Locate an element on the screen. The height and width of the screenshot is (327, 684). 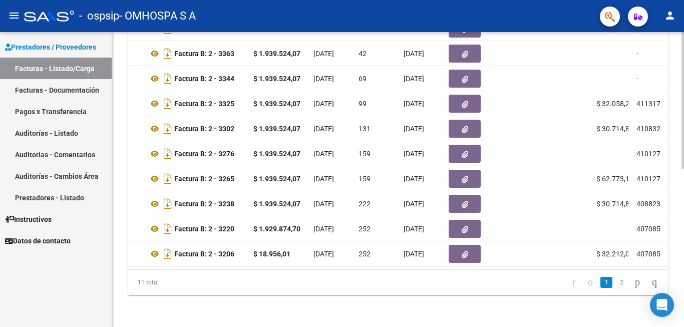
div: 11 total is located at coordinates (181, 282).